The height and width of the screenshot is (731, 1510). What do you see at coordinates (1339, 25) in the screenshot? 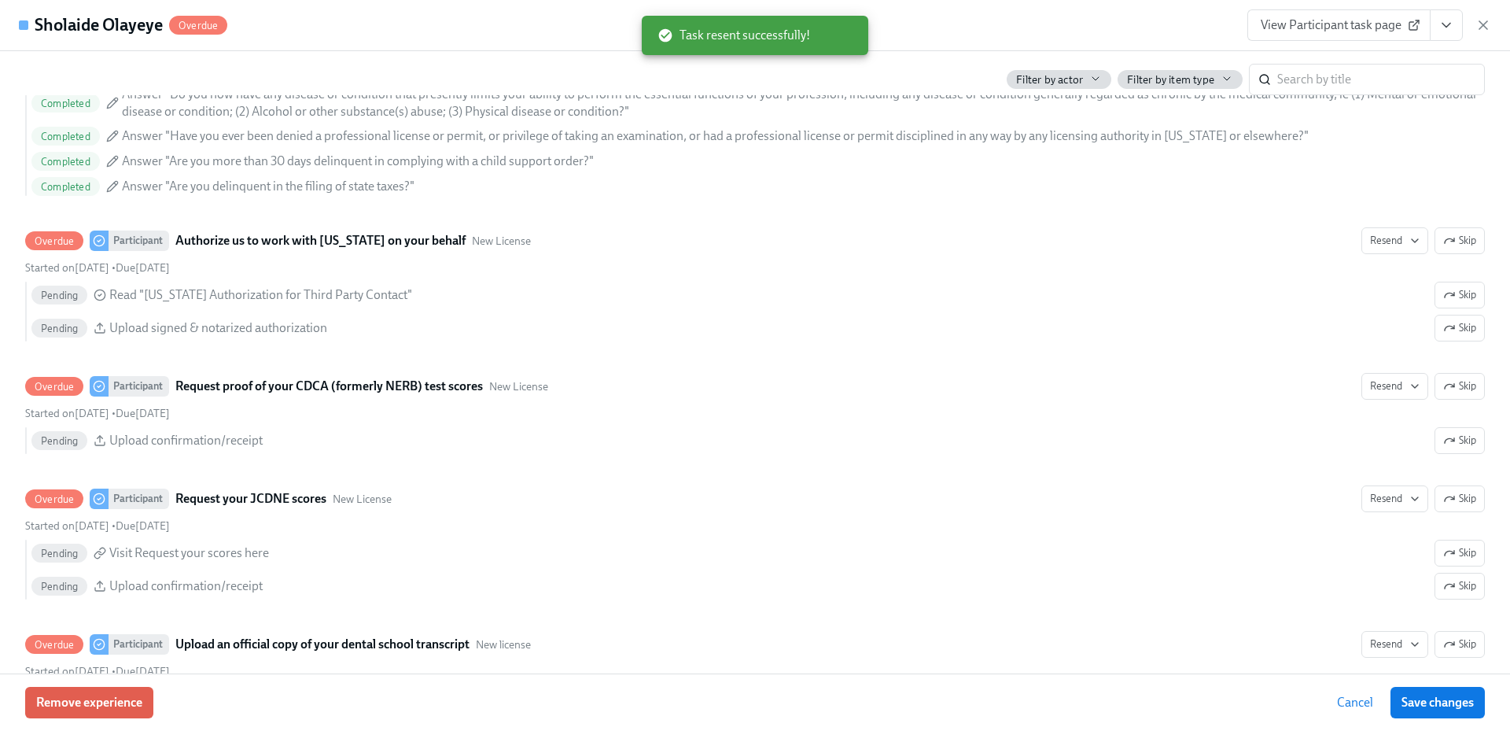
I see `a: View Participant task page` at bounding box center [1339, 25].